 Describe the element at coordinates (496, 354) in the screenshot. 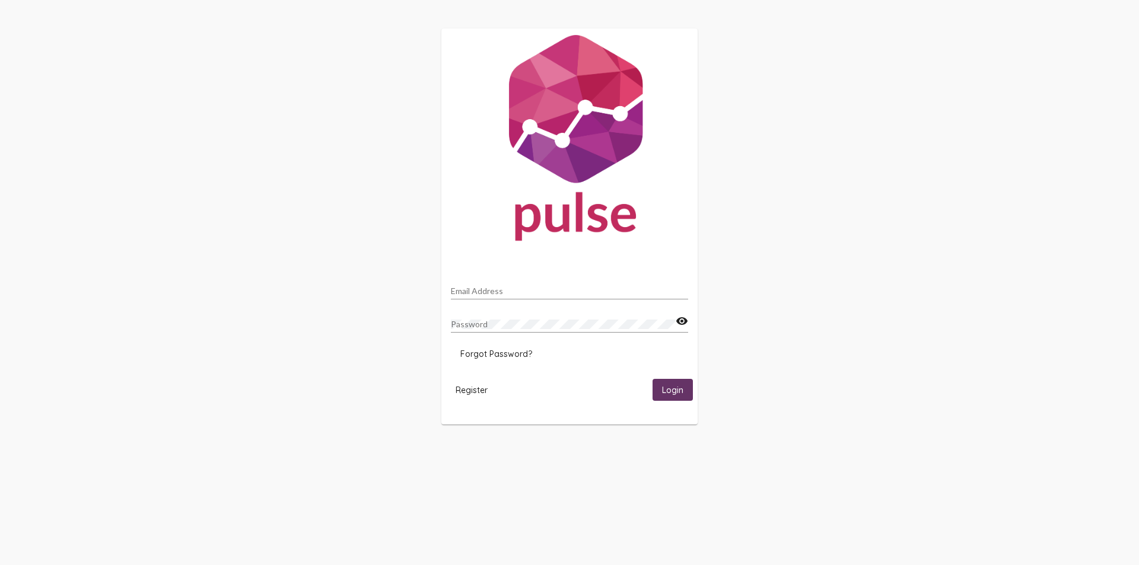

I see `span: Forgot Password?` at that location.